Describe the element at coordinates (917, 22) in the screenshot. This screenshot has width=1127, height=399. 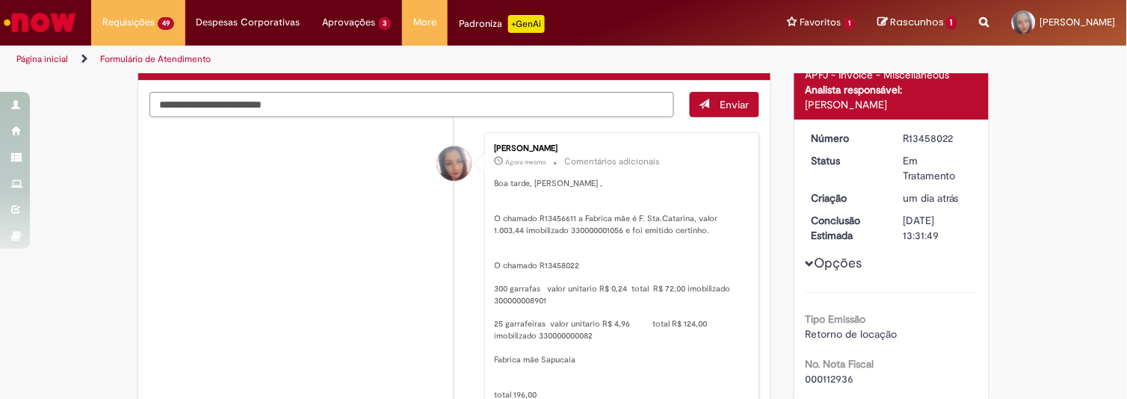
I see `a: Rascunhos` at that location.